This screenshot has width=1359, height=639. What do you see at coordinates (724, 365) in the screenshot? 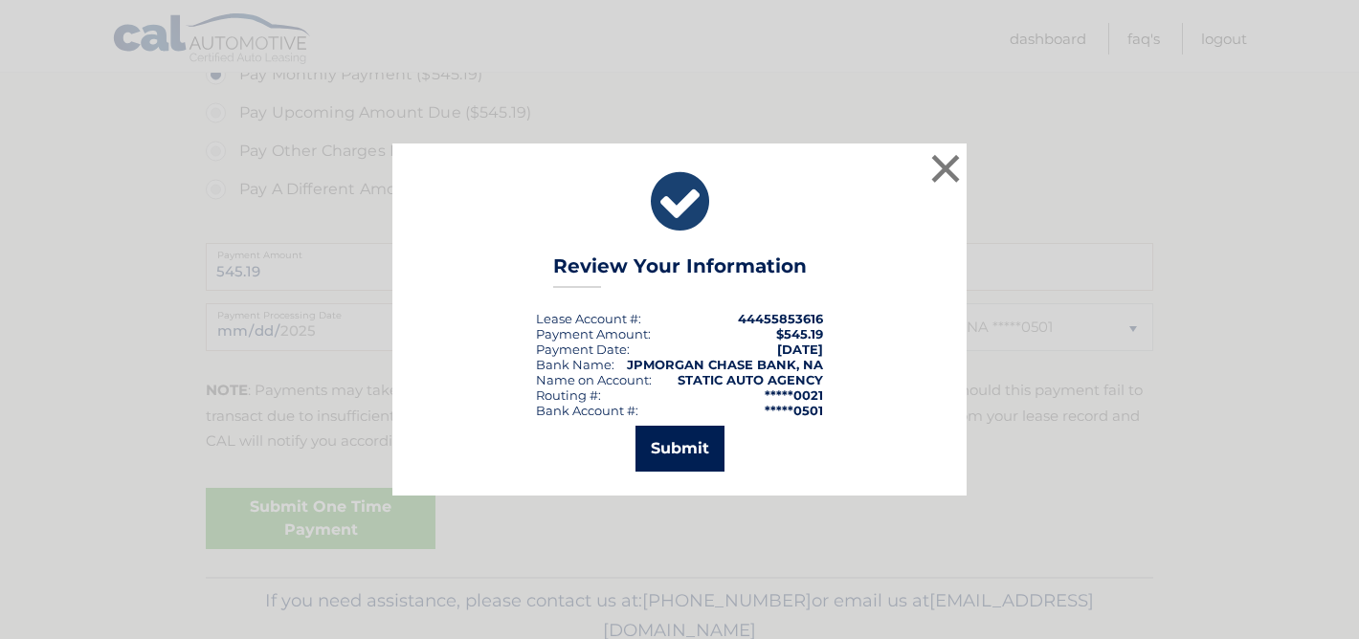
I see `strong: JPMORGAN CHASE BANK, NA` at bounding box center [724, 365].